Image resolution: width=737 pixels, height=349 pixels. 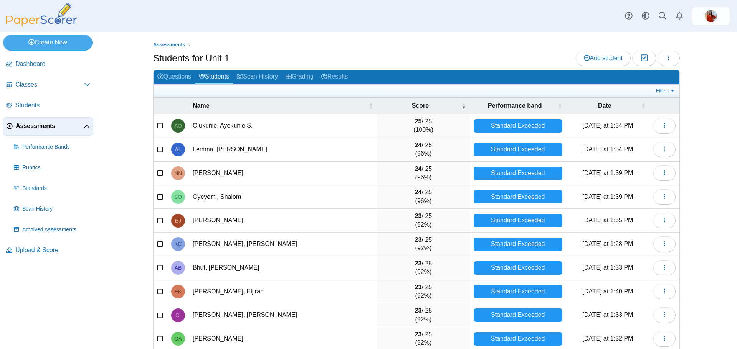 What do you see at coordinates (665, 91) in the screenshot?
I see `a: Filters` at bounding box center [665, 91].